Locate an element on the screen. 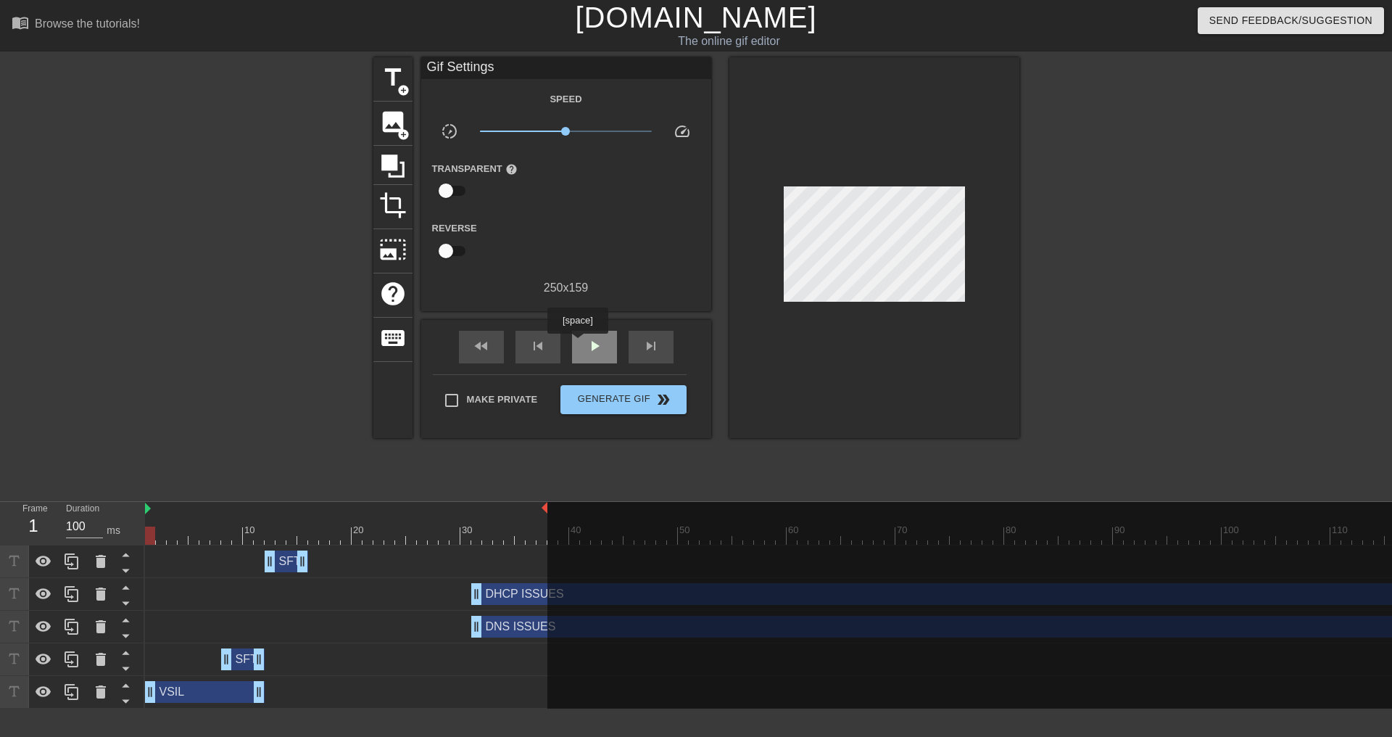 This screenshot has height=737, width=1392. span: keyboard is located at coordinates (393, 338).